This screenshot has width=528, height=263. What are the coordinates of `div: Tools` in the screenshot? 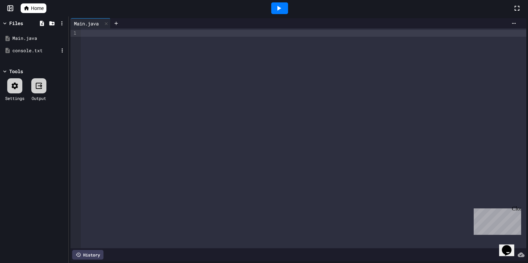 It's located at (16, 71).